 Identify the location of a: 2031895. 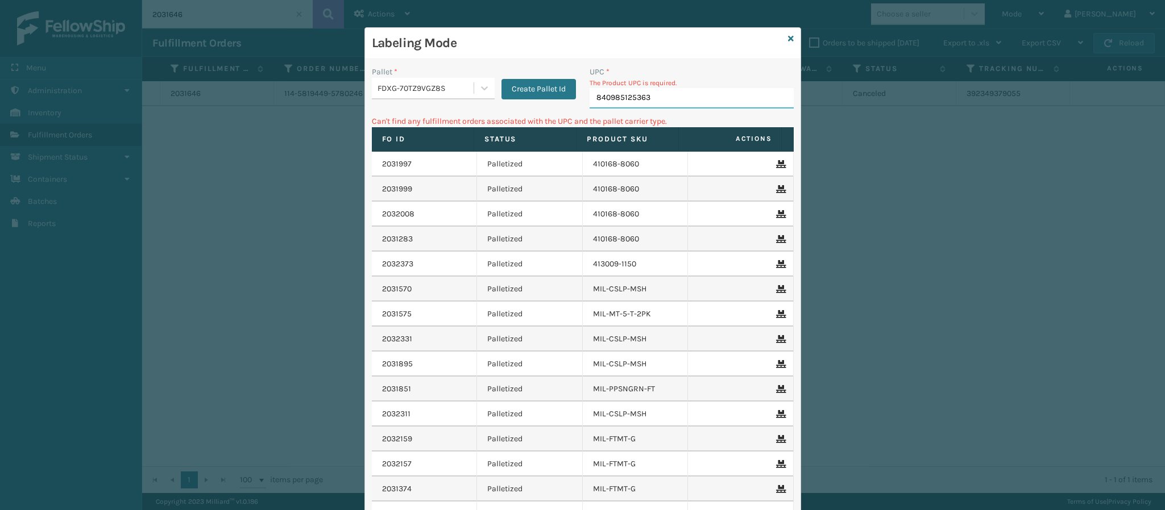
(397, 364).